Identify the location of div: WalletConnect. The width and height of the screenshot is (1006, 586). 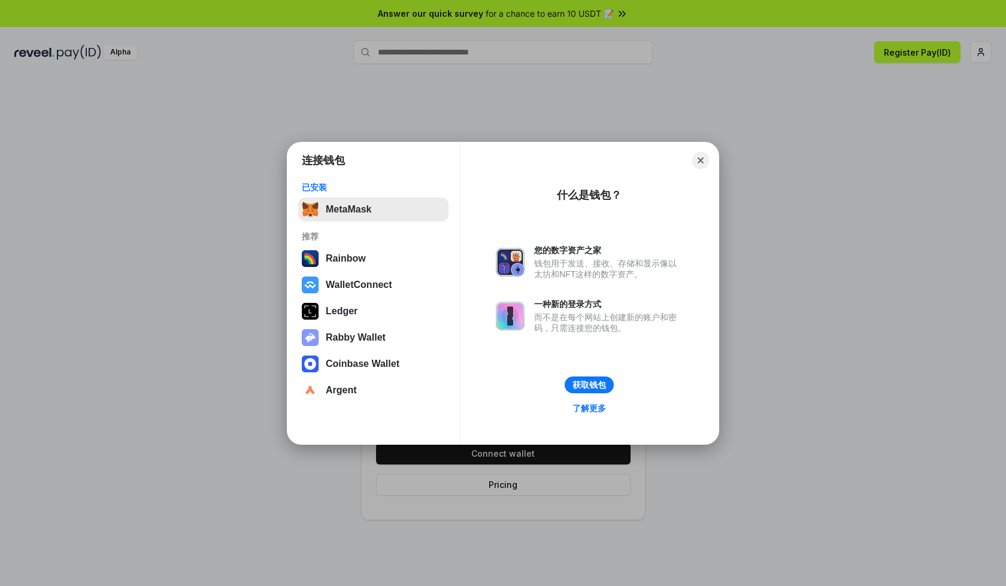
(359, 285).